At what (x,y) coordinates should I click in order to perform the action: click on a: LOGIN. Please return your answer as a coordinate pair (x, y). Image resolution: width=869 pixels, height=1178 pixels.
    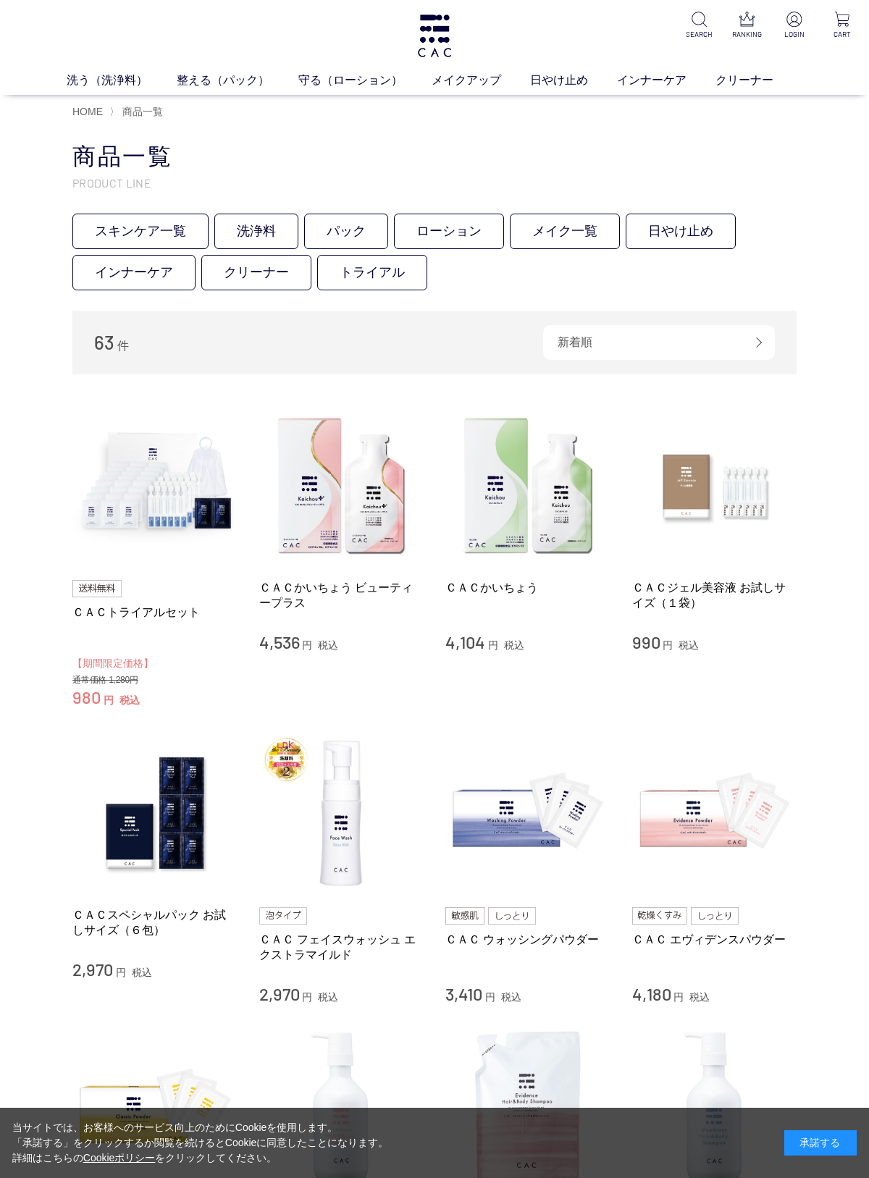
    Looking at the image, I should click on (794, 25).